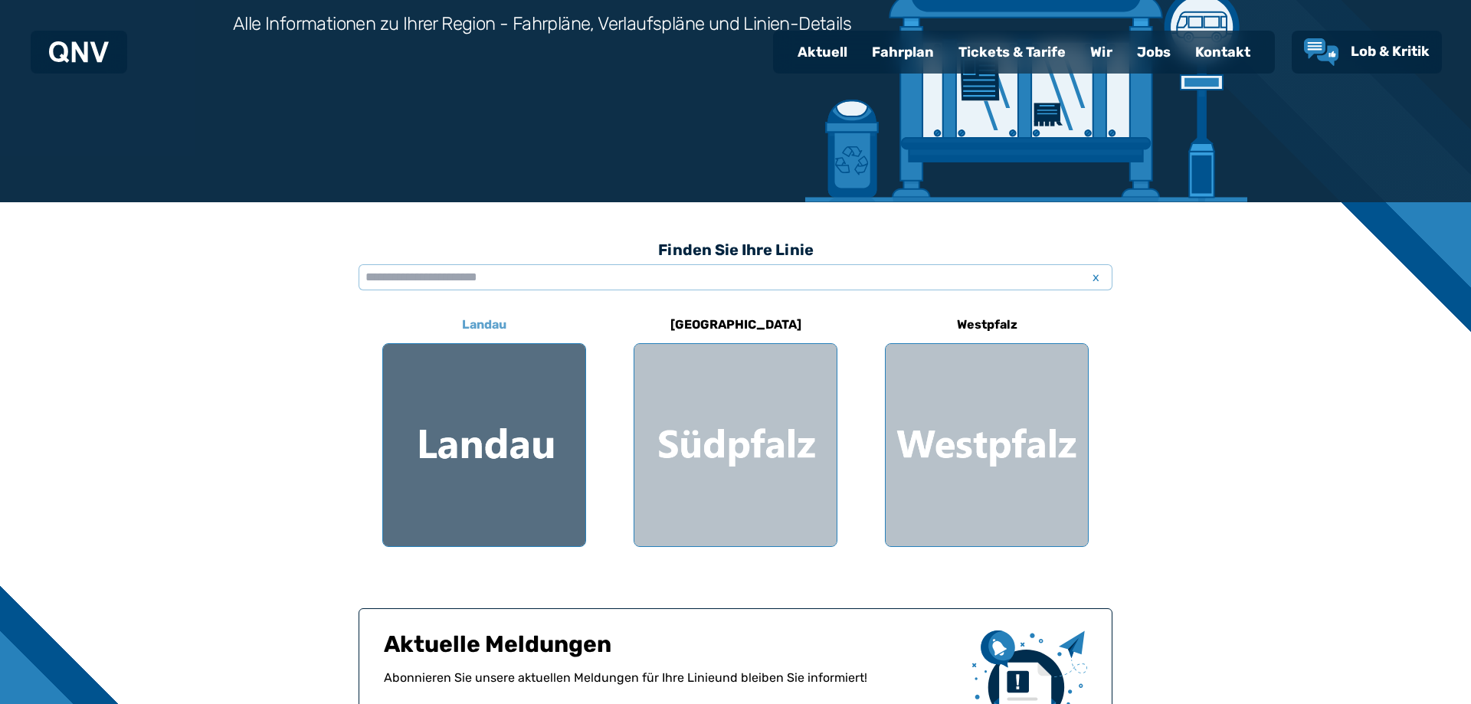 The width and height of the screenshot is (1471, 704). I want to click on div: Tickets & Tarife, so click(1012, 52).